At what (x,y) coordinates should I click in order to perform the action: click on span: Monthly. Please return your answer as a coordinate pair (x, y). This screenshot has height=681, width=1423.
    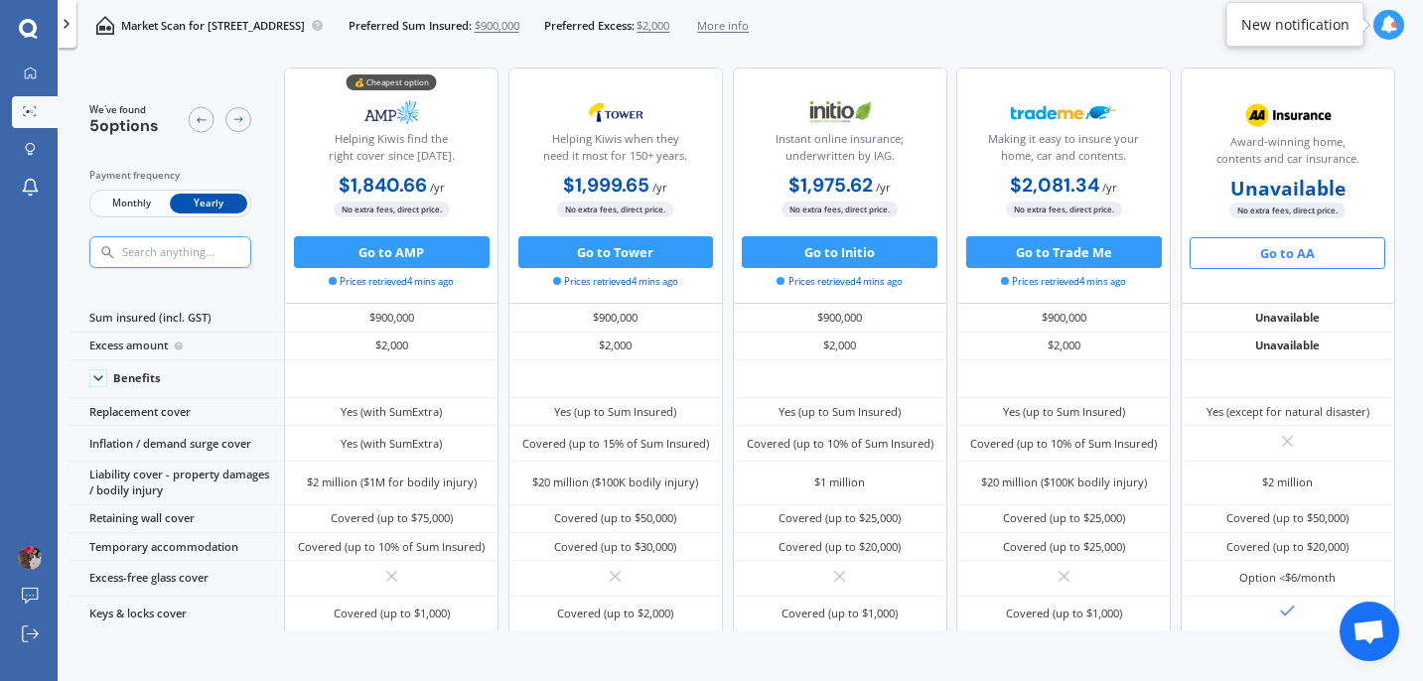
    Looking at the image, I should click on (131, 204).